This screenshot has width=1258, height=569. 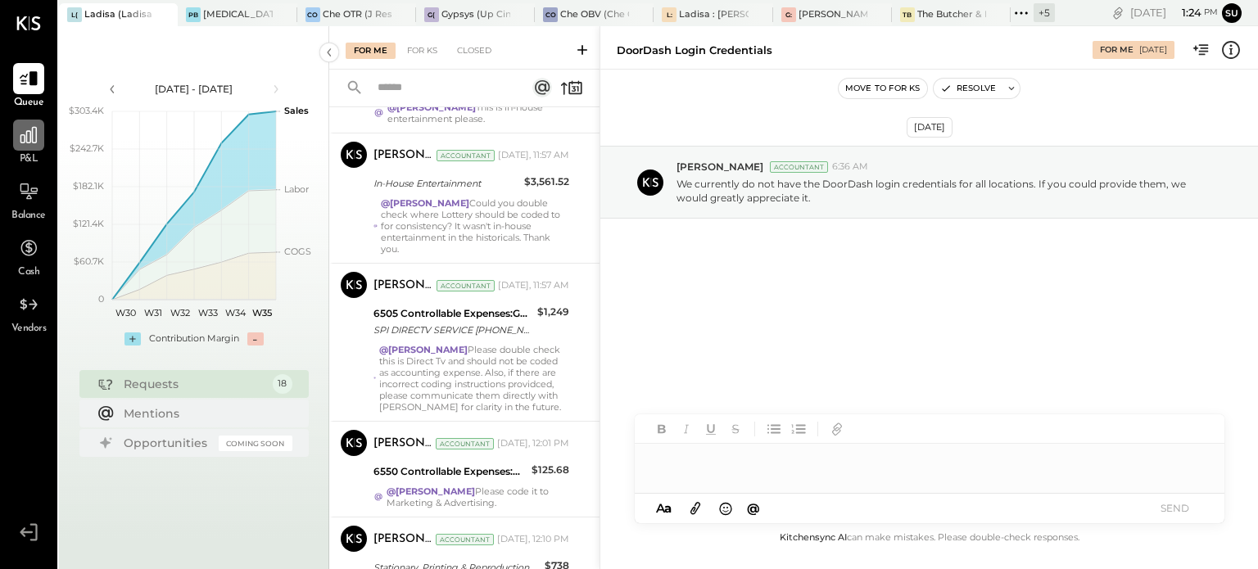 What do you see at coordinates (194, 384) in the screenshot?
I see `div: Requests` at bounding box center [194, 384].